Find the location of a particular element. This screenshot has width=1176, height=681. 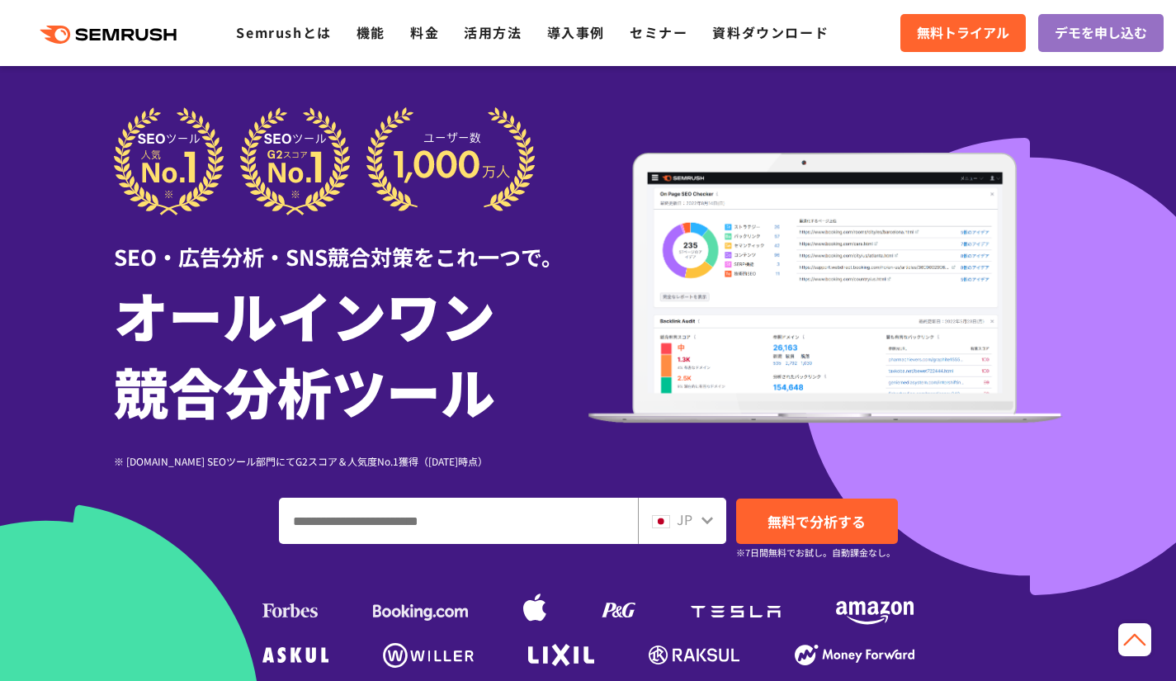

a: Semrushとは is located at coordinates (283, 32).